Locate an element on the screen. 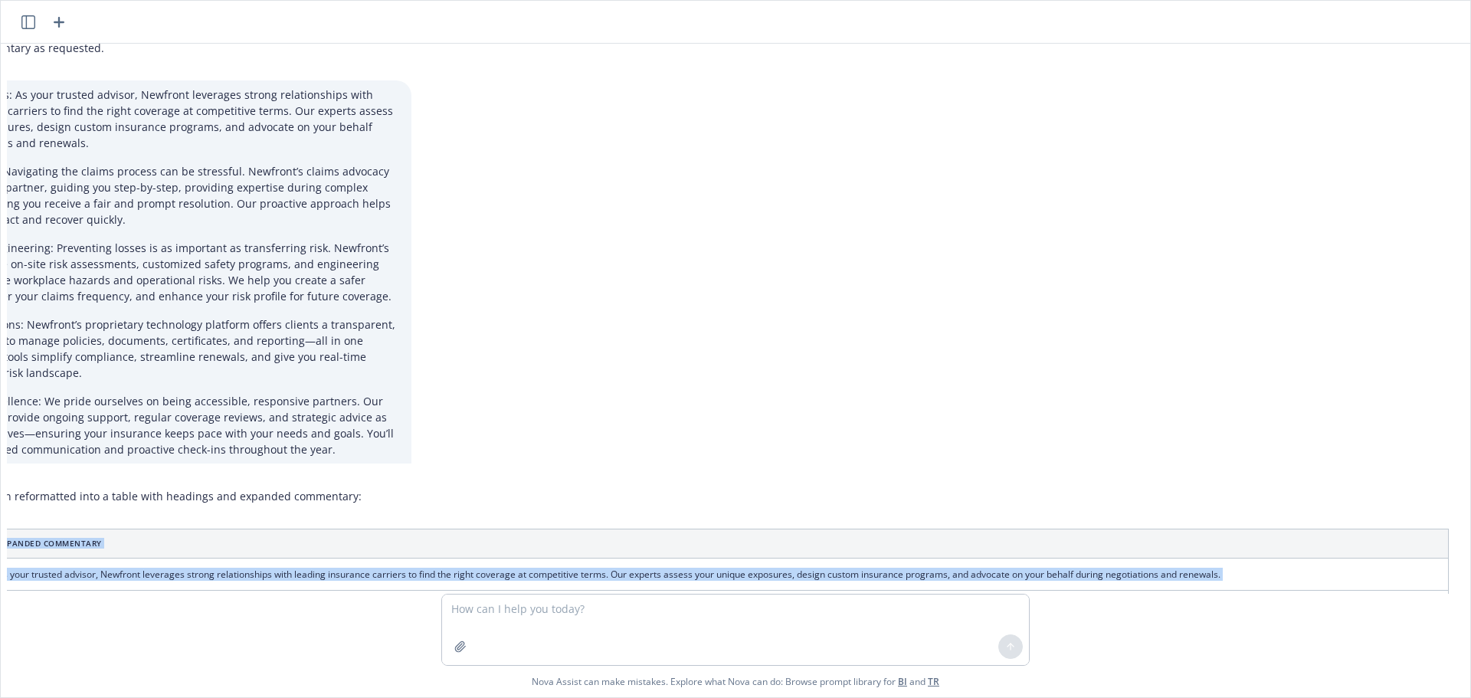  span: Nova Assist can make mistakes. Explore what Nova can do: Browse prompt library for and is located at coordinates (735, 681).